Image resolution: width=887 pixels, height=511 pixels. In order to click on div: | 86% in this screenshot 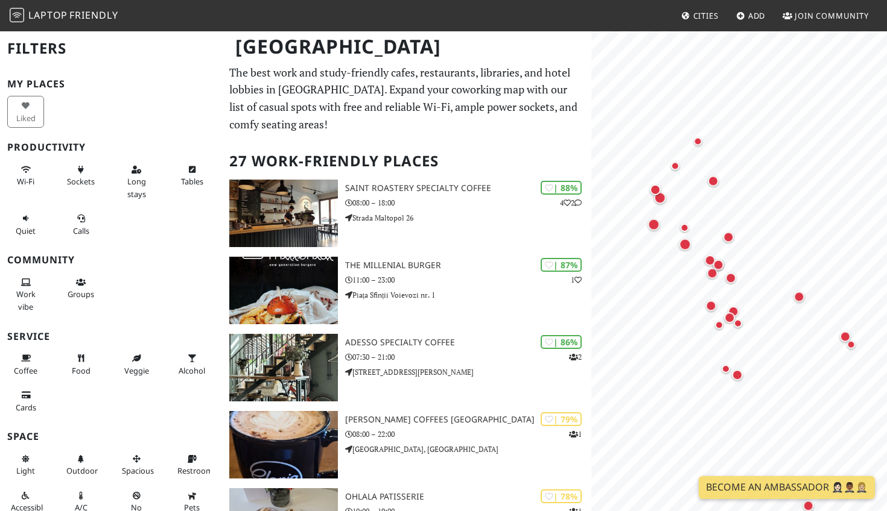, I will do `click(561, 342)`.